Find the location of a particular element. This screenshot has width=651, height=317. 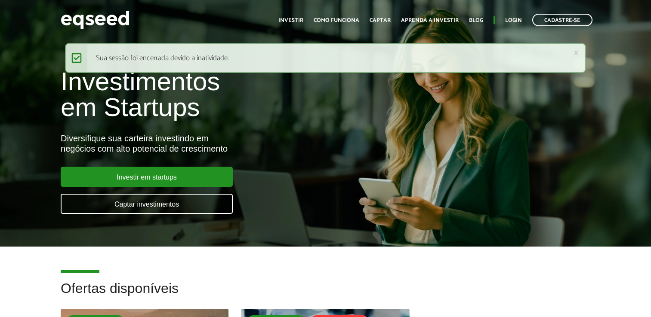

a: Login is located at coordinates (513, 20).